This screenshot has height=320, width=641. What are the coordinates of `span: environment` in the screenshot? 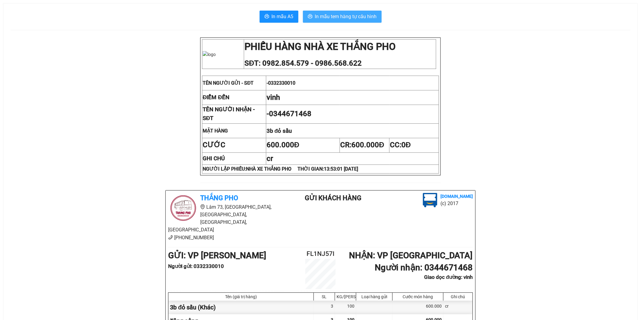 It's located at (203, 207).